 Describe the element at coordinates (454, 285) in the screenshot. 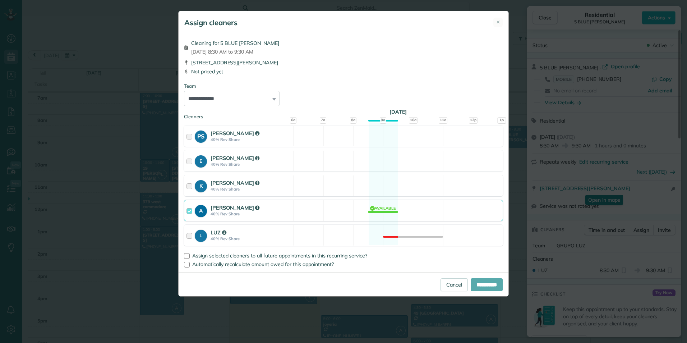

I see `a: Cancel` at that location.